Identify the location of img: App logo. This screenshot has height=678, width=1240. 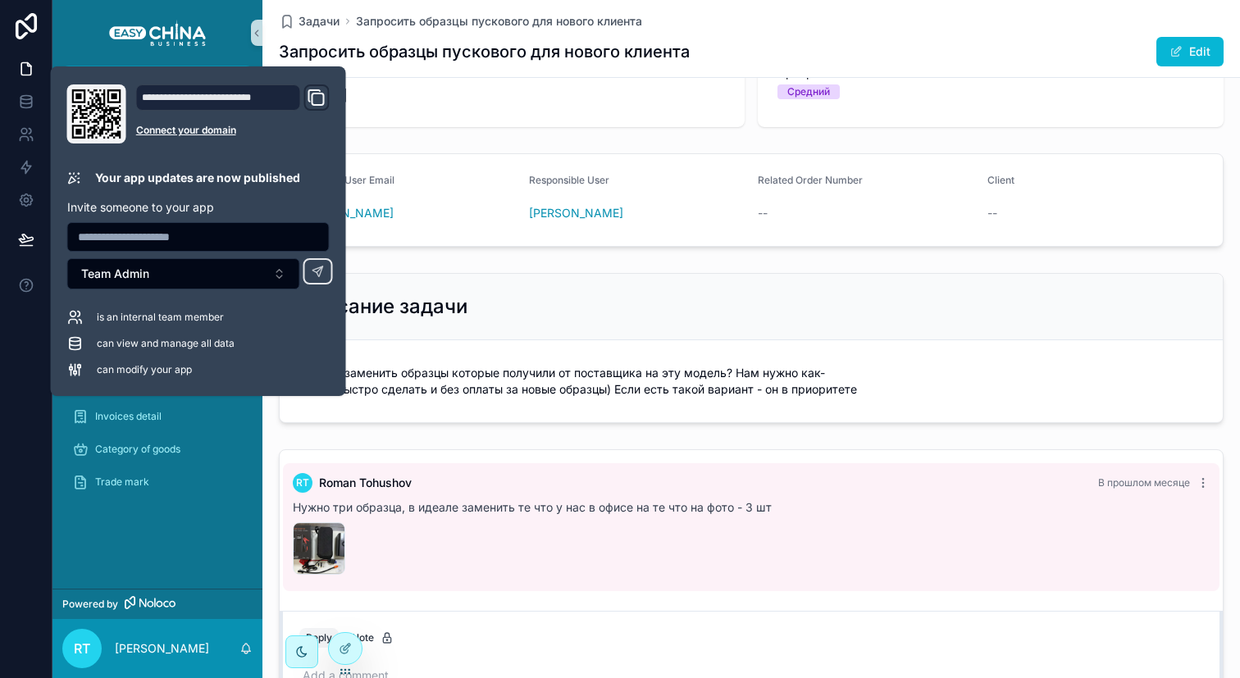
(157, 33).